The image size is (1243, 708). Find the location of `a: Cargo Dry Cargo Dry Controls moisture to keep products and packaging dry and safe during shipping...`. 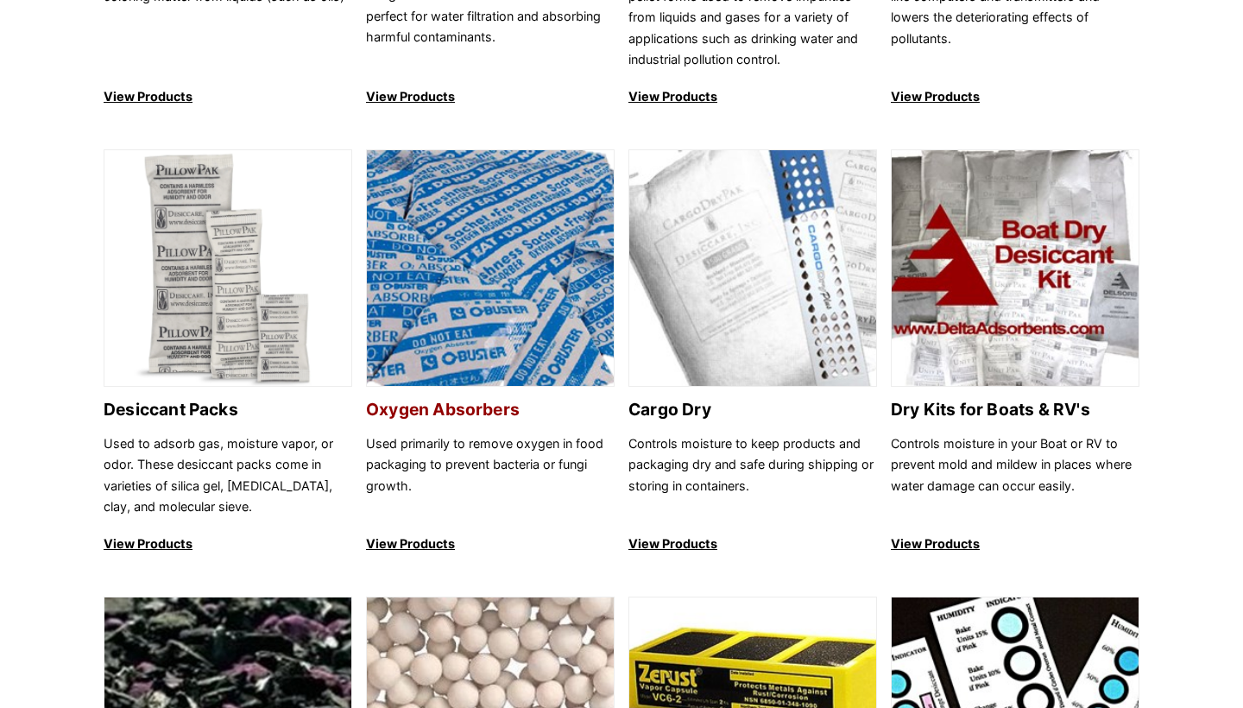

a: Cargo Dry Cargo Dry Controls moisture to keep products and packaging dry and safe during shipping... is located at coordinates (753, 352).